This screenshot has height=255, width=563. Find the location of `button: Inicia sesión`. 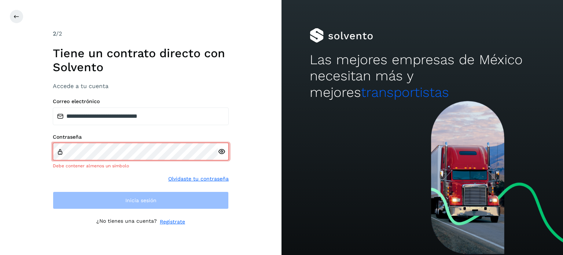

button: Inicia sesión is located at coordinates (141, 200).